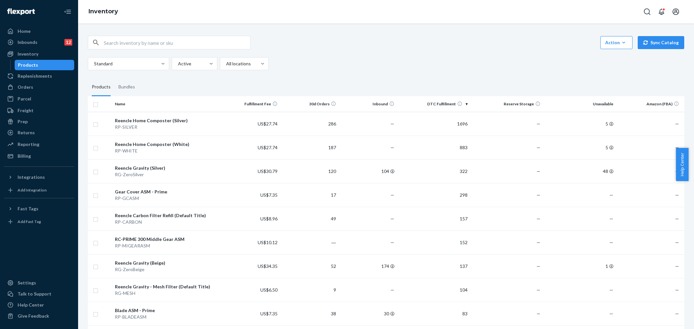 The height and width of the screenshot is (329, 694). Describe the element at coordinates (368, 266) in the screenshot. I see `td: 174` at that location.